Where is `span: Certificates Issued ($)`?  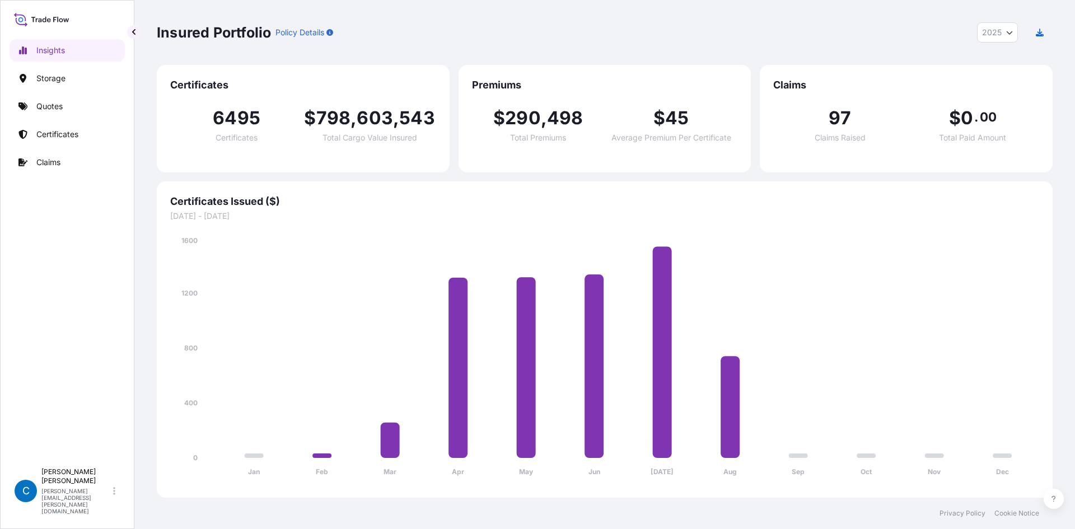 span: Certificates Issued ($) is located at coordinates (604, 201).